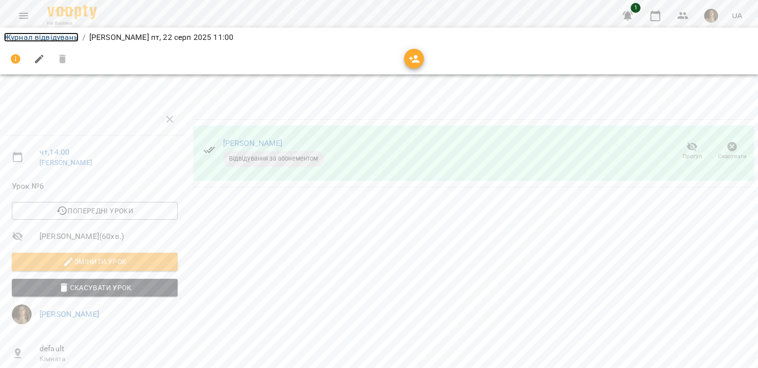 This screenshot has width=758, height=368. What do you see at coordinates (109, 360) in the screenshot?
I see `p: Кімната` at bounding box center [109, 360].